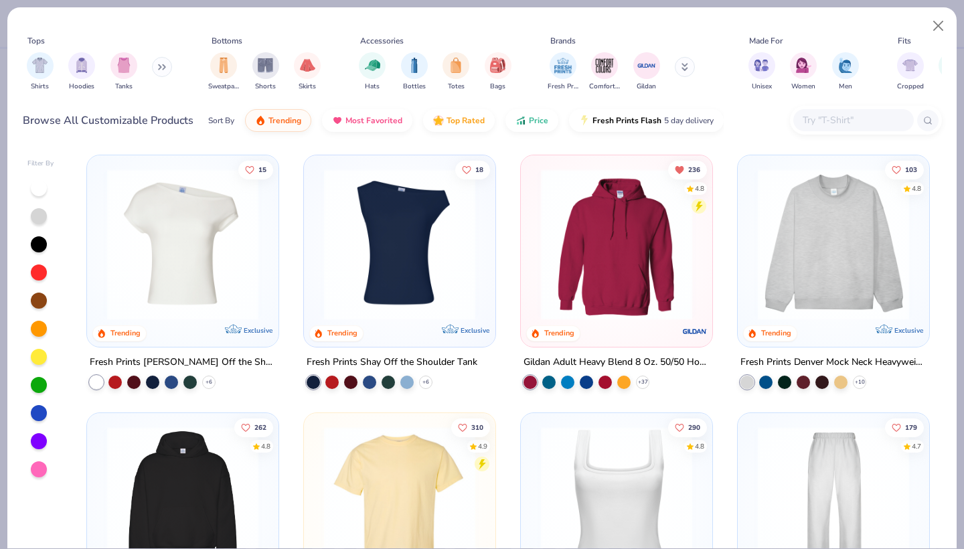 Image resolution: width=964 pixels, height=549 pixels. I want to click on img: Men Image, so click(846, 65).